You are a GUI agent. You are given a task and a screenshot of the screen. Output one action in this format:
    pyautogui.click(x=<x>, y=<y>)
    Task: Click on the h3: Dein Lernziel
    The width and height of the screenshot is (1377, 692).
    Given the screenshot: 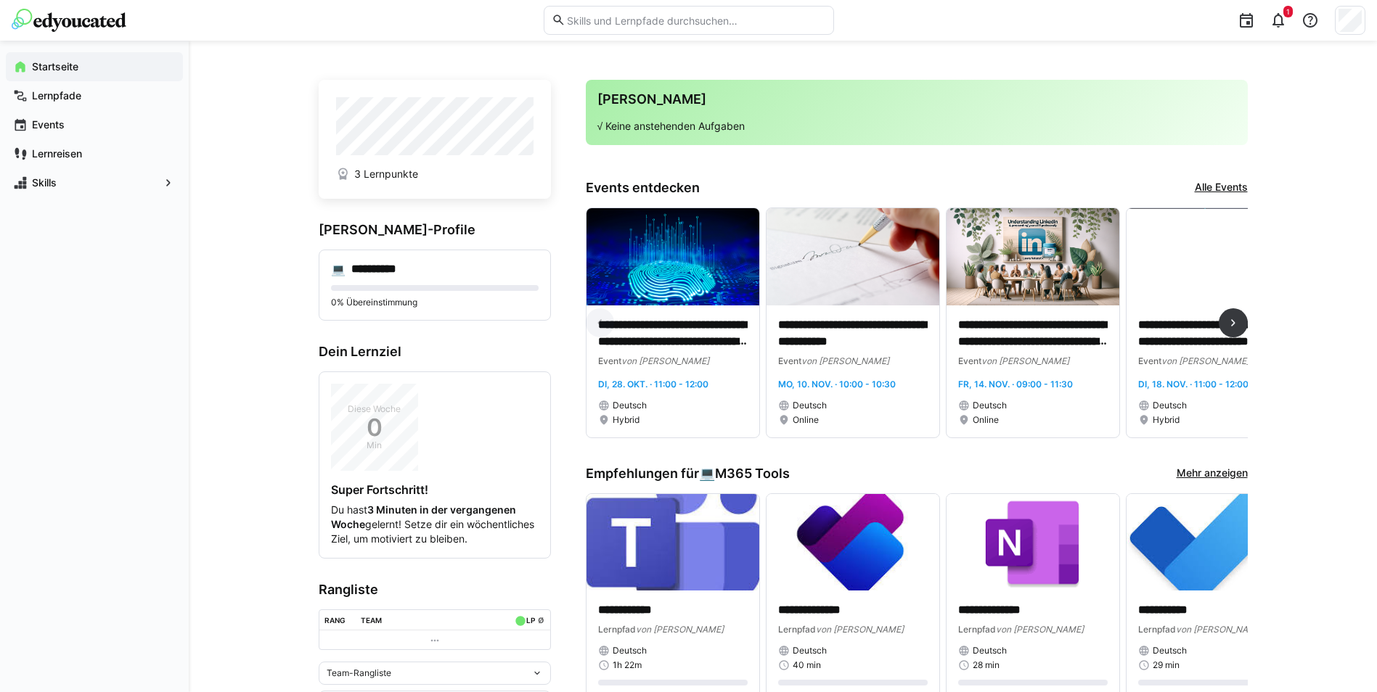 What is the action you would take?
    pyautogui.click(x=435, y=352)
    